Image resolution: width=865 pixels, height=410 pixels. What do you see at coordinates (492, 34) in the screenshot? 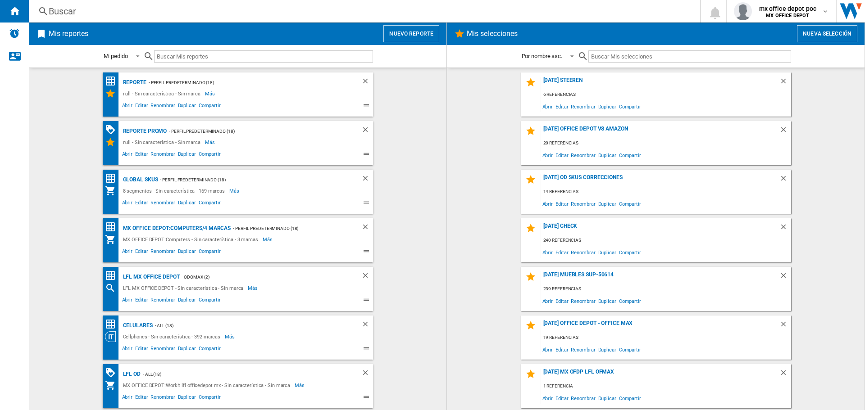
I see `h2: Mis selecciones` at bounding box center [492, 34].